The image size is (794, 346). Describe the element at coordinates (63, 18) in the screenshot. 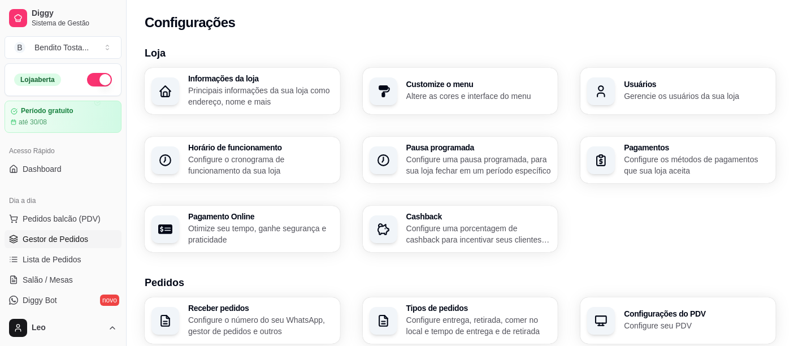

I see `a: DiggySistema de Gestão` at that location.